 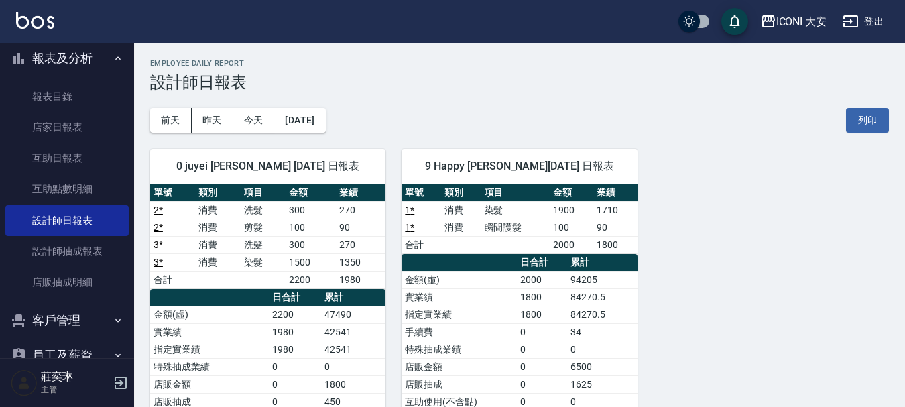 I want to click on th: 金額, so click(x=310, y=193).